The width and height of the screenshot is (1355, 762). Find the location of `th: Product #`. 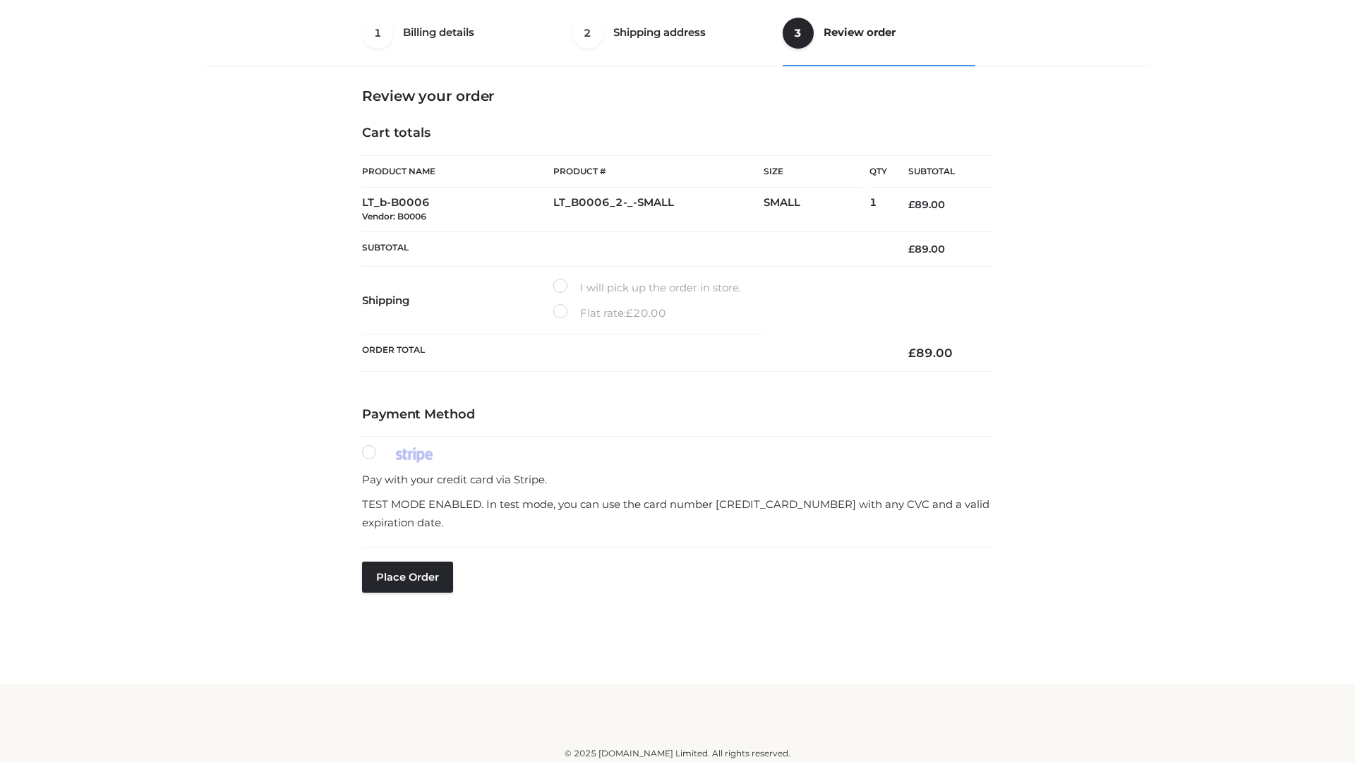

th: Product # is located at coordinates (659, 172).